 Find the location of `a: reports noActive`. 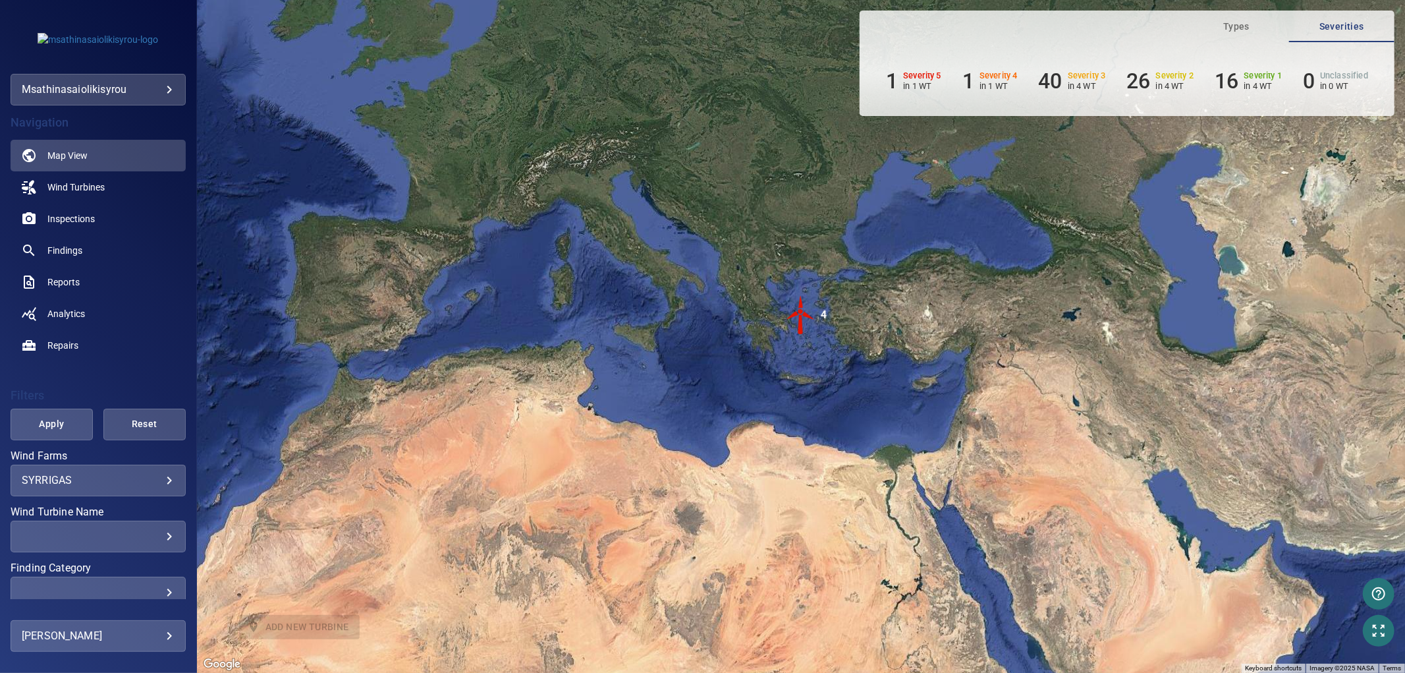

a: reports noActive is located at coordinates (98, 282).